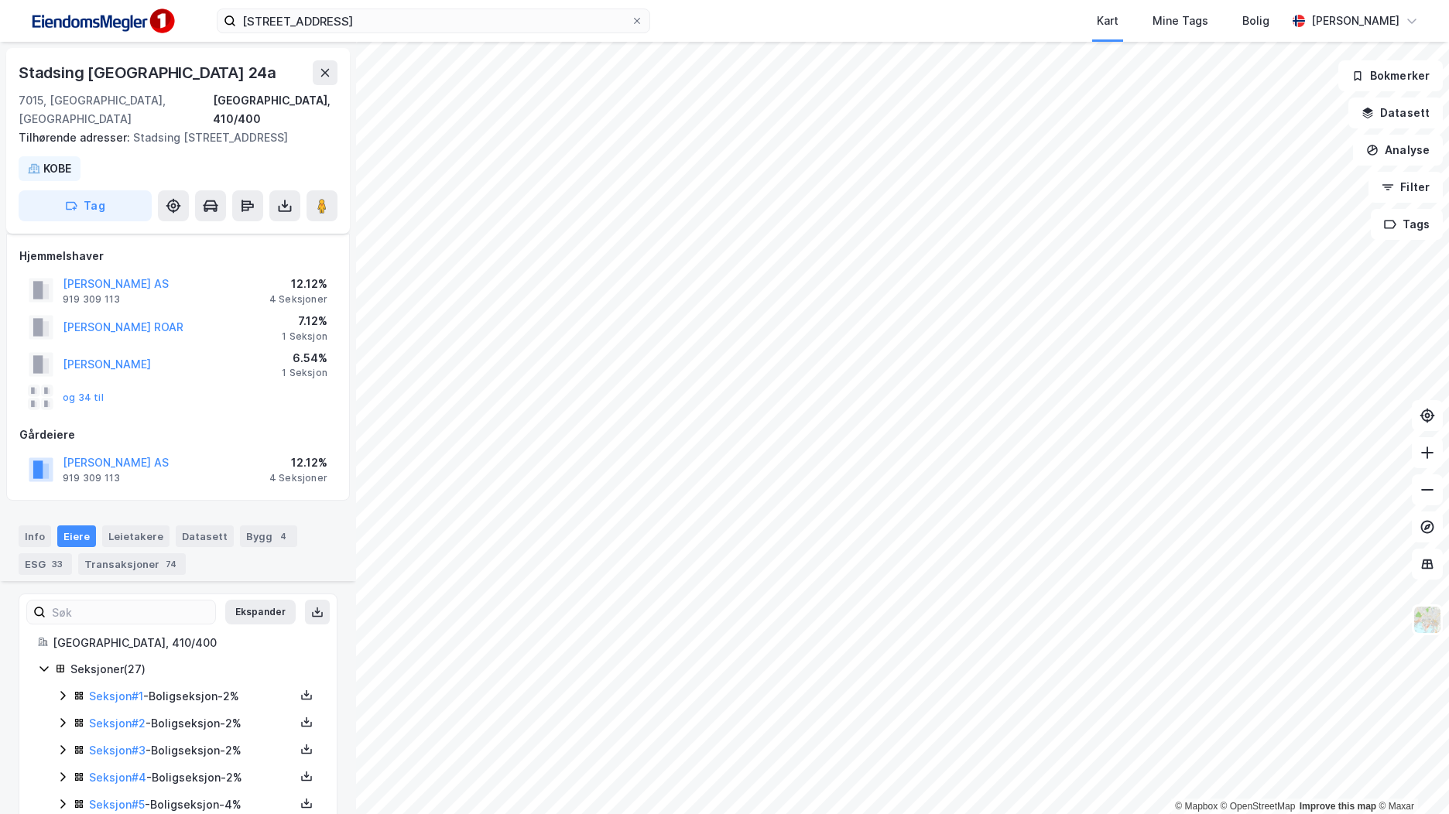 The height and width of the screenshot is (814, 1449). I want to click on div: Transaksjoner, so click(132, 564).